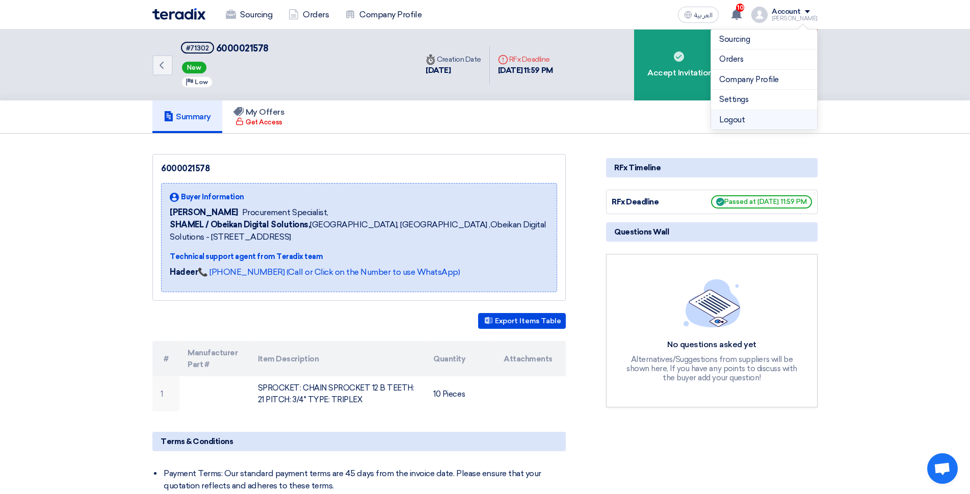  I want to click on span: 10, so click(740, 8).